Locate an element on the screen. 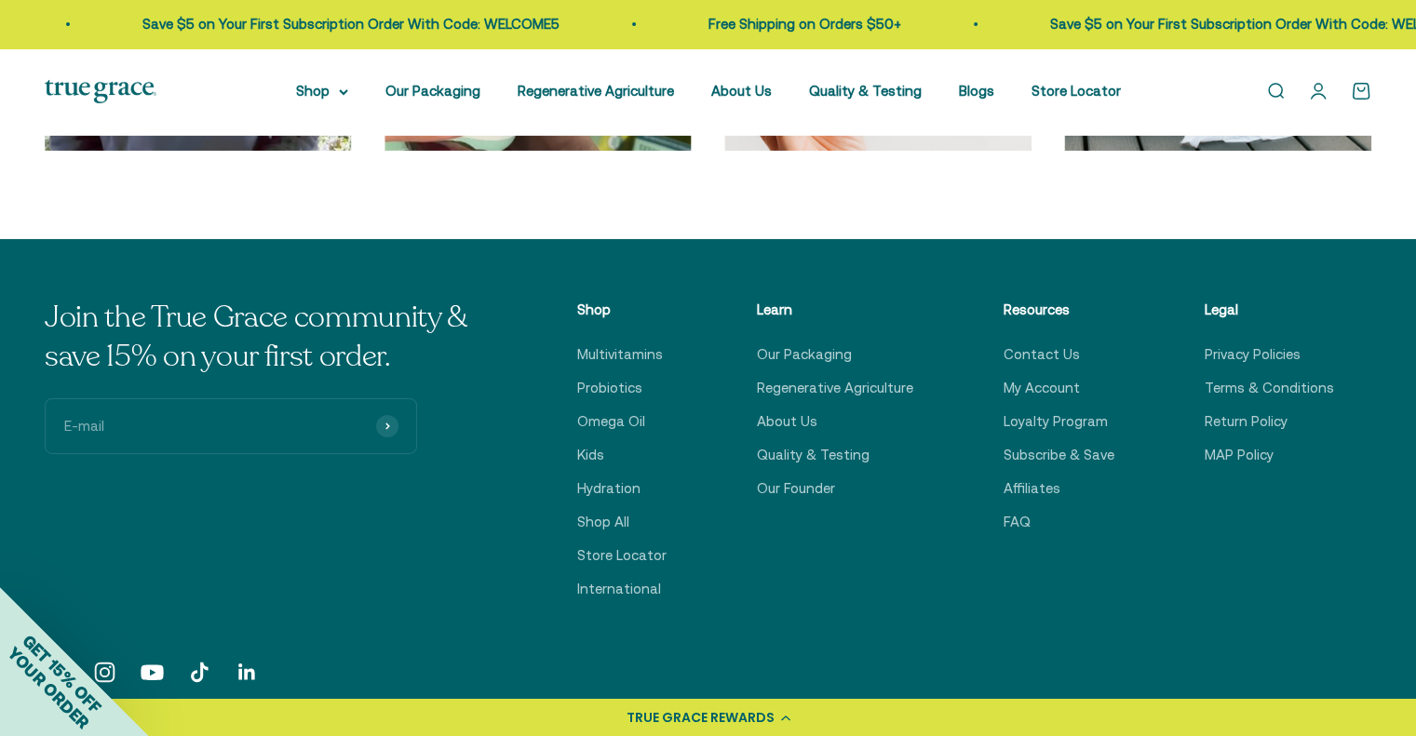 The width and height of the screenshot is (1416, 736). a: Follow on TikTok is located at coordinates (199, 672).